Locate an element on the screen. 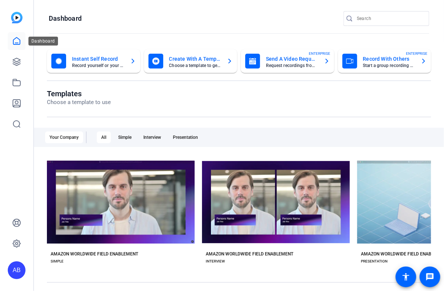 The image size is (444, 291). div: INTERVIEW is located at coordinates (216, 261).